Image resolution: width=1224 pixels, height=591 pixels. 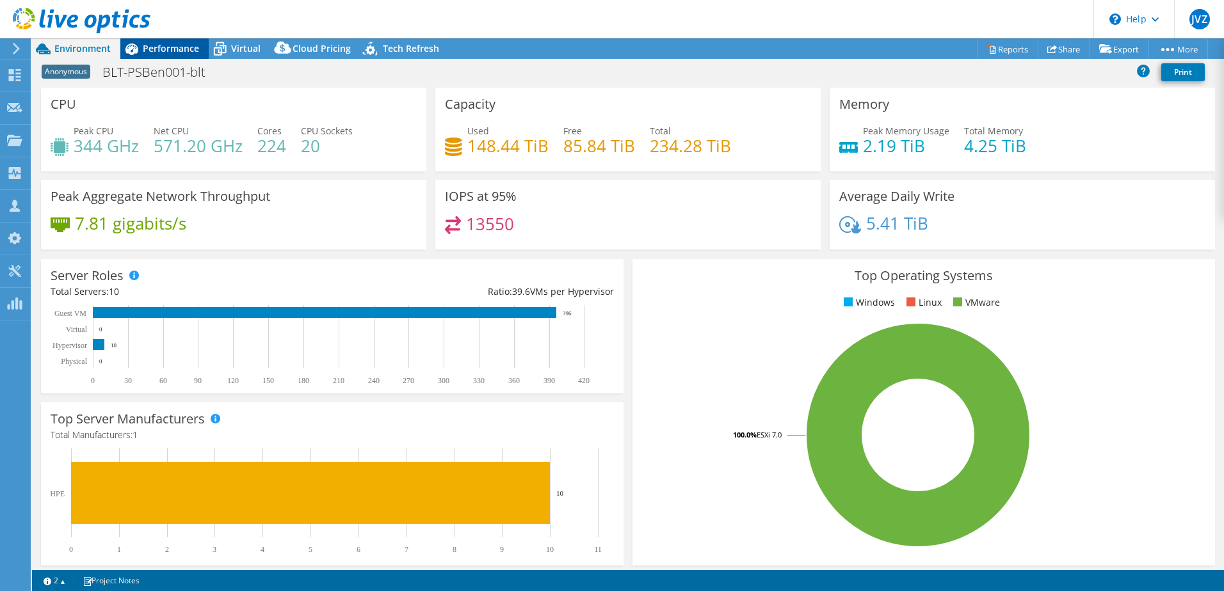 What do you see at coordinates (269, 131) in the screenshot?
I see `span: Cores` at bounding box center [269, 131].